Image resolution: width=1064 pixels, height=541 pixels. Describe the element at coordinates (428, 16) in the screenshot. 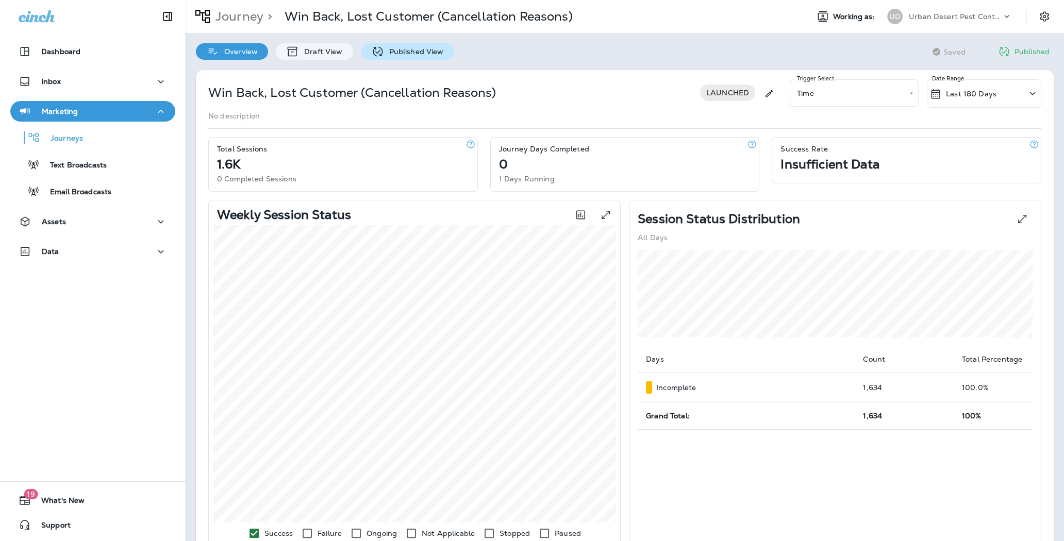

I see `div: Win Back, Lost Customer (Cancellation Reasons)` at that location.